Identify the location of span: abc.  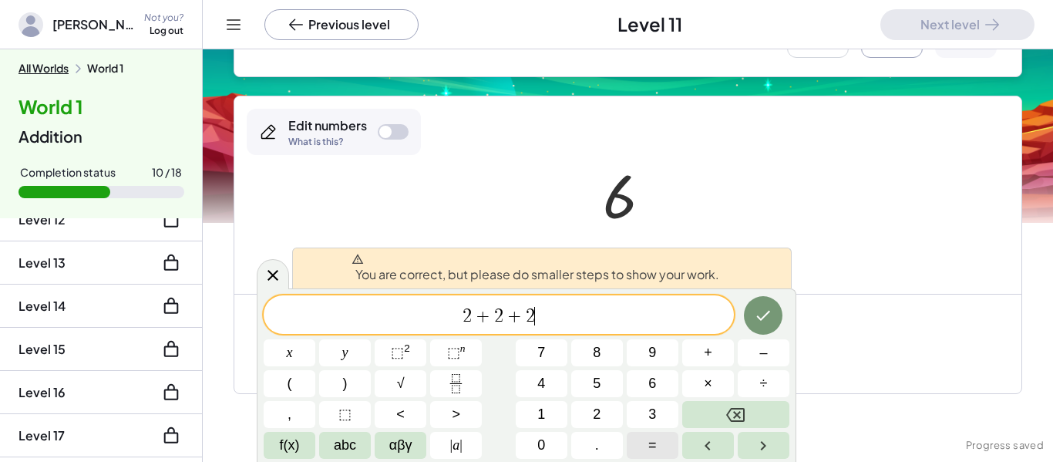
(344, 445).